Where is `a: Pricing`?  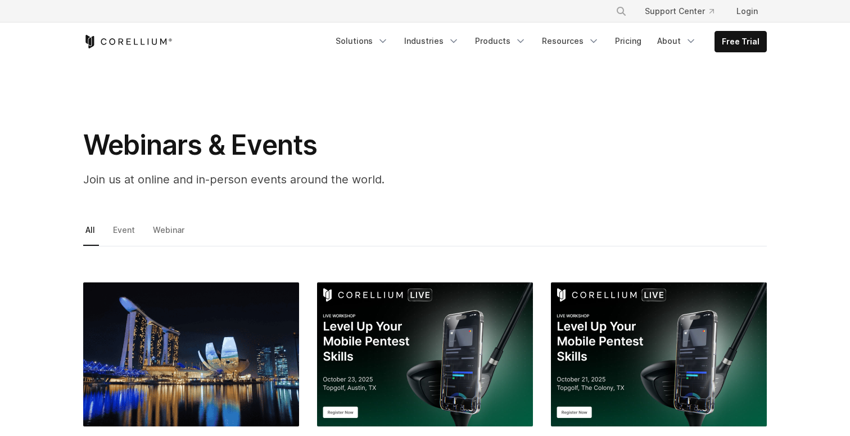
a: Pricing is located at coordinates (628, 41).